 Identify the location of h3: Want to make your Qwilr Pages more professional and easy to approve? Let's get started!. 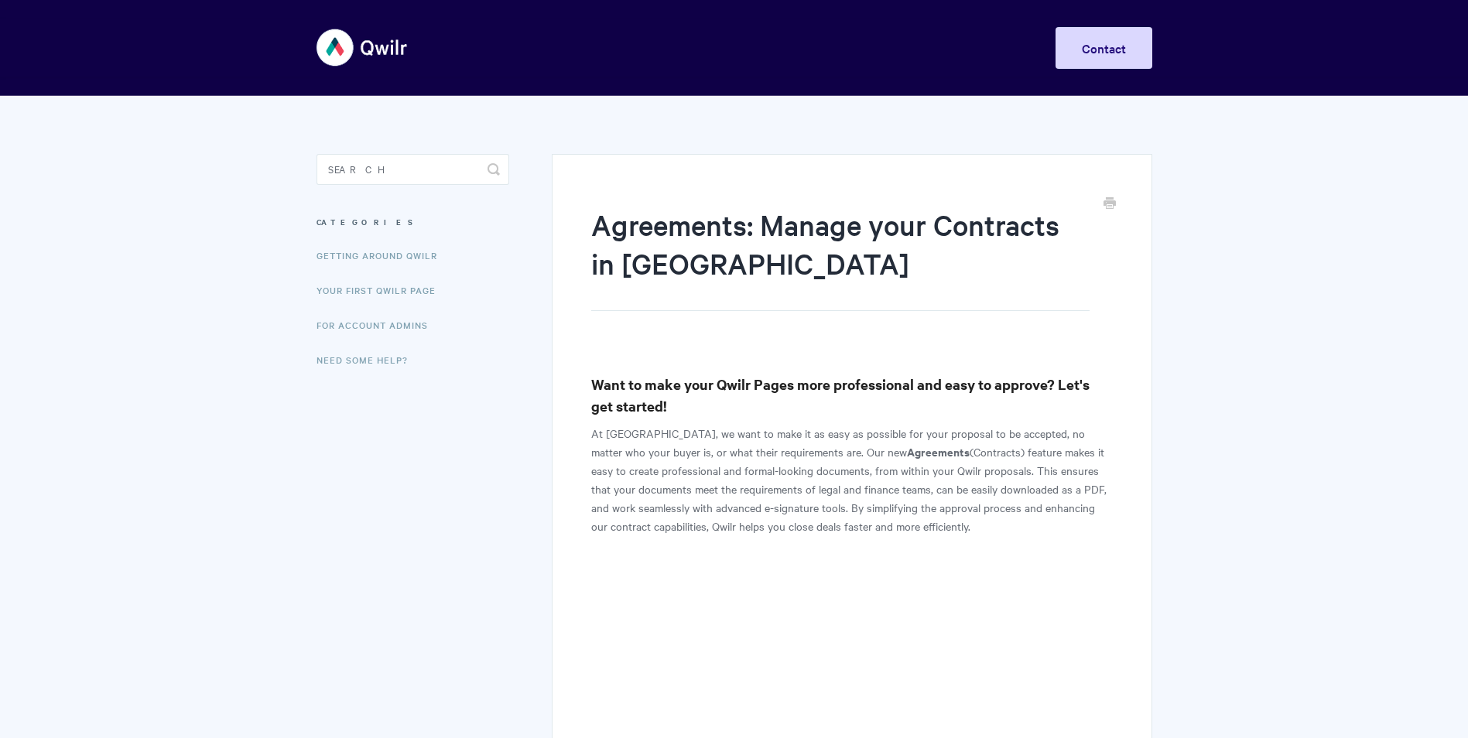
(851, 395).